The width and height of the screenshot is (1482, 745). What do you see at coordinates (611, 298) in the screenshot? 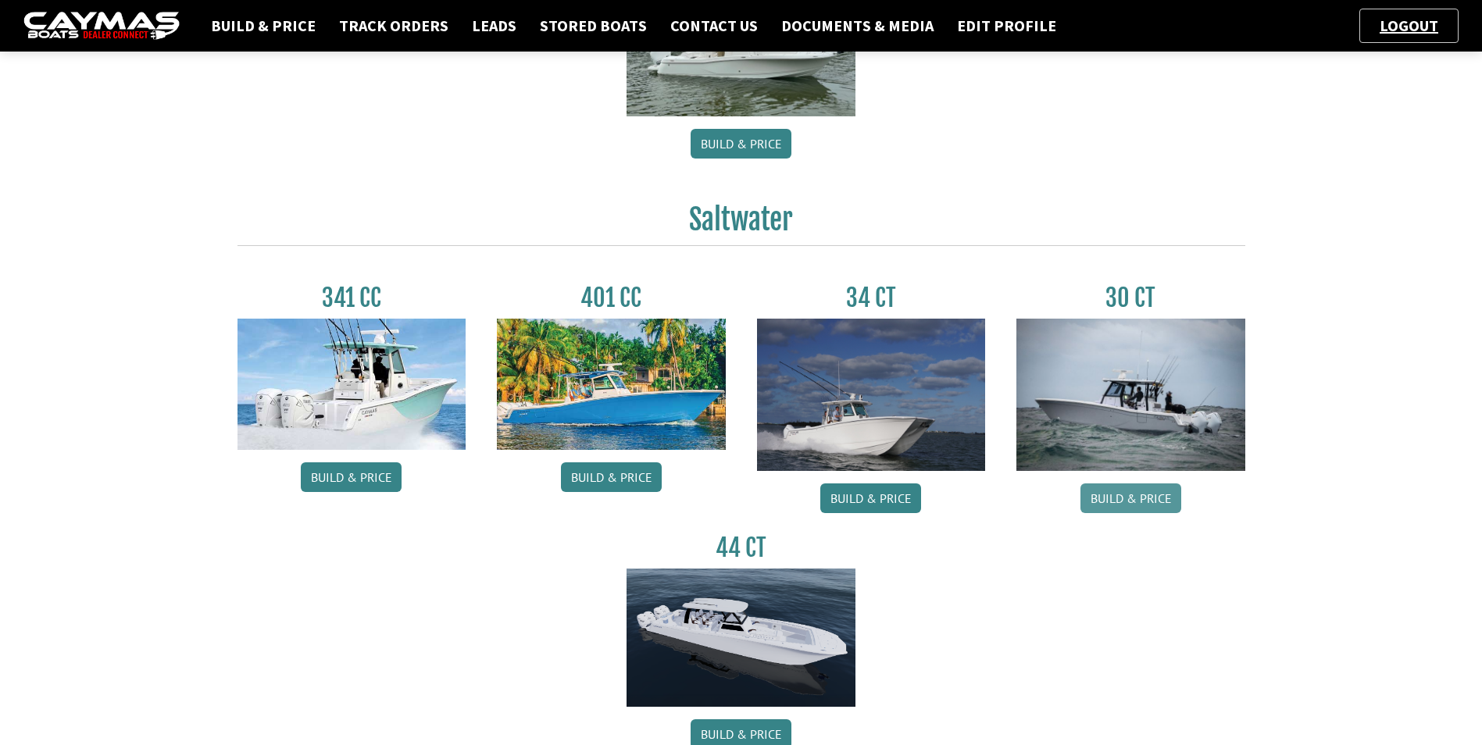
I see `h3: 401 CC` at bounding box center [611, 298].